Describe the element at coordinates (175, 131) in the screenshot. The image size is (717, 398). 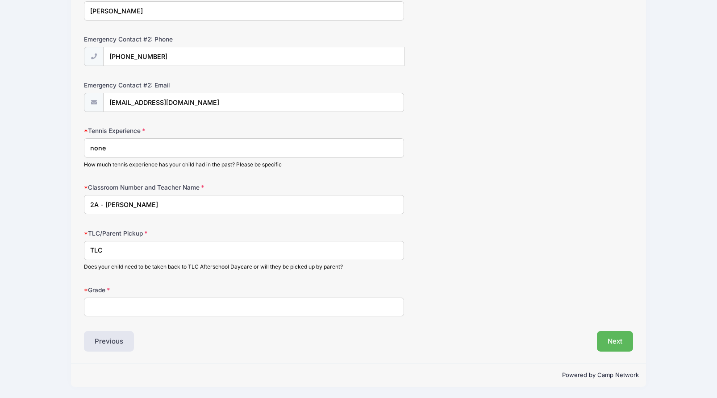
I see `label: Tennis Experience` at that location.